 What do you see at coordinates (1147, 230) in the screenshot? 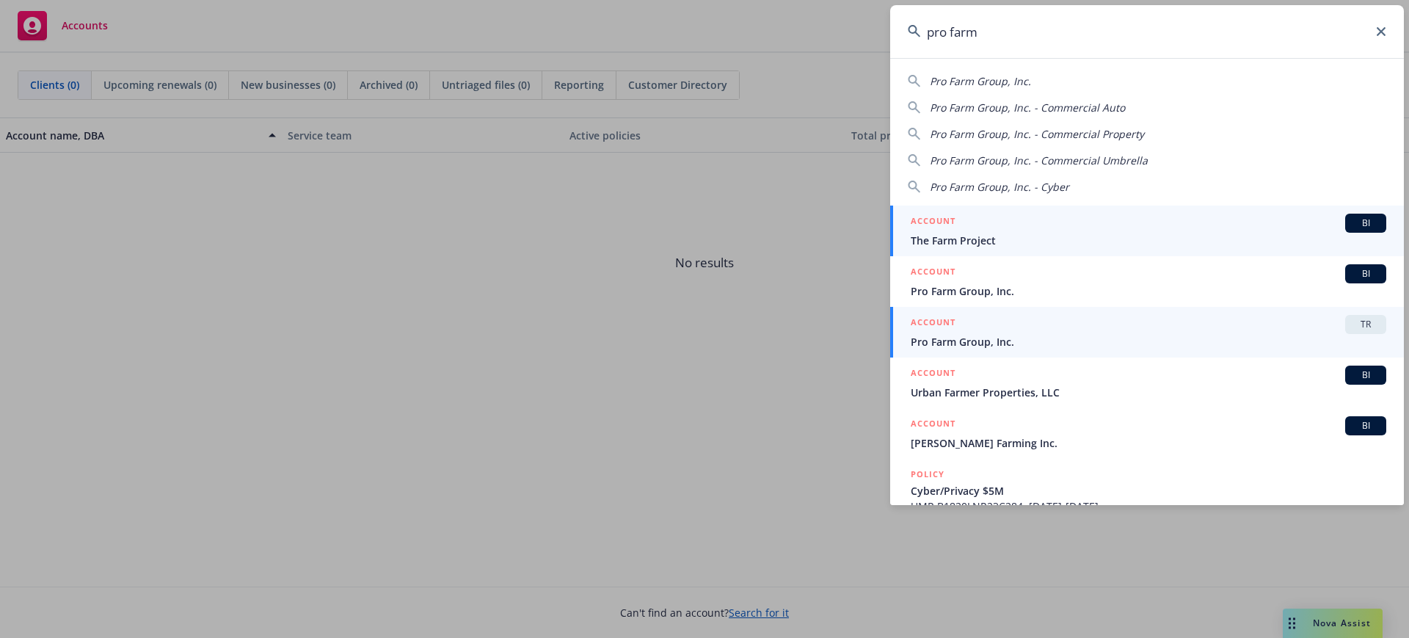
I see `a: ACCOUNTBIThe Farm Project` at bounding box center [1147, 230].